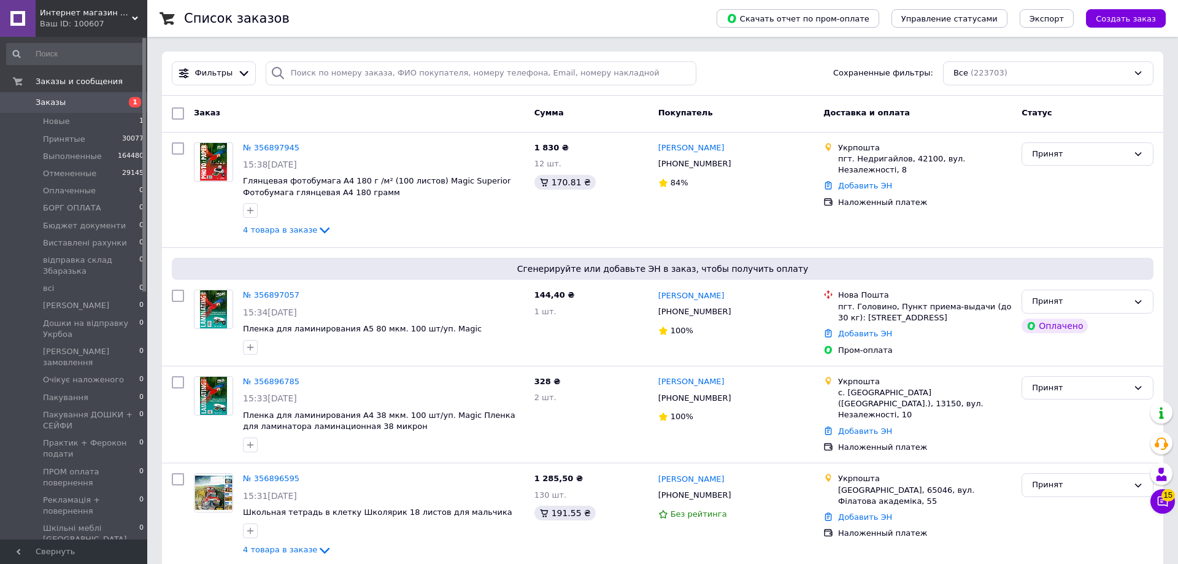  What do you see at coordinates (377, 512) in the screenshot?
I see `a: Школьная тетрадь в клетку Школярик 18 листов для мальчика` at bounding box center [377, 512].